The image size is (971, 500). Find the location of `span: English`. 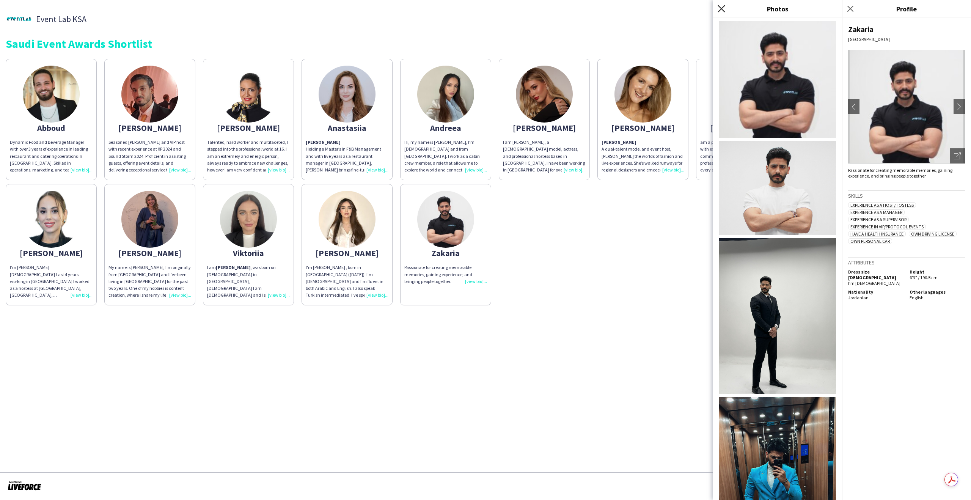

span: English is located at coordinates (916, 297).